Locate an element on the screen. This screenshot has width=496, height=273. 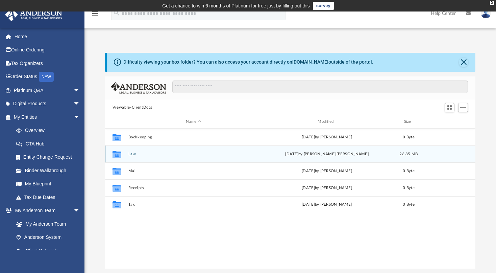
i: search is located at coordinates (117, 13).